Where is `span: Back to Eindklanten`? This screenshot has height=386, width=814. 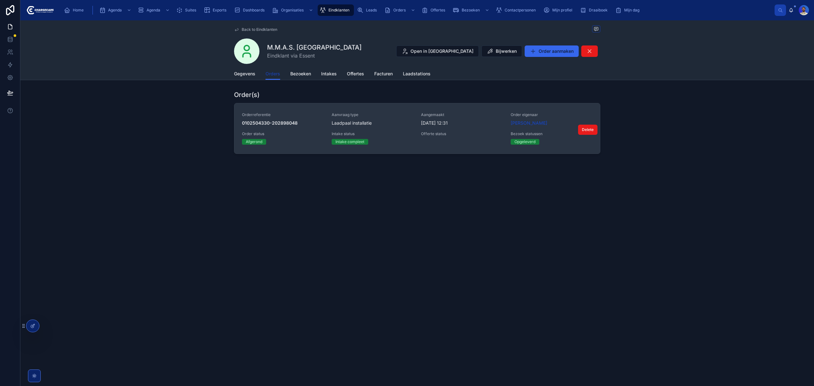
span: Back to Eindklanten is located at coordinates (260, 30).